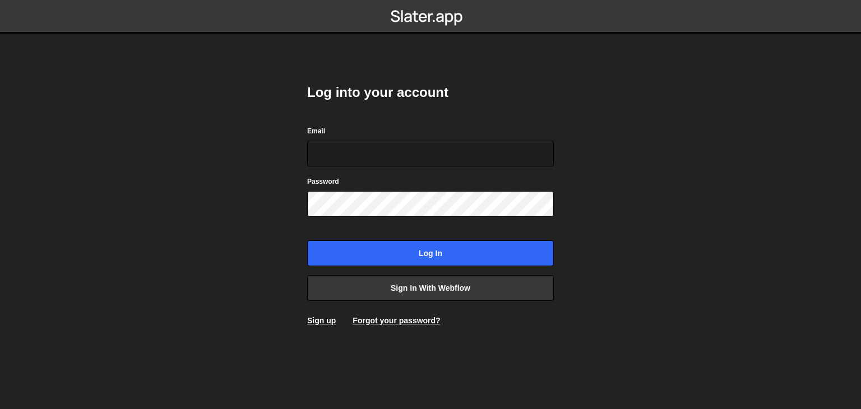 Image resolution: width=861 pixels, height=409 pixels. What do you see at coordinates (430, 288) in the screenshot?
I see `a: Sign in with Webflow` at bounding box center [430, 288].